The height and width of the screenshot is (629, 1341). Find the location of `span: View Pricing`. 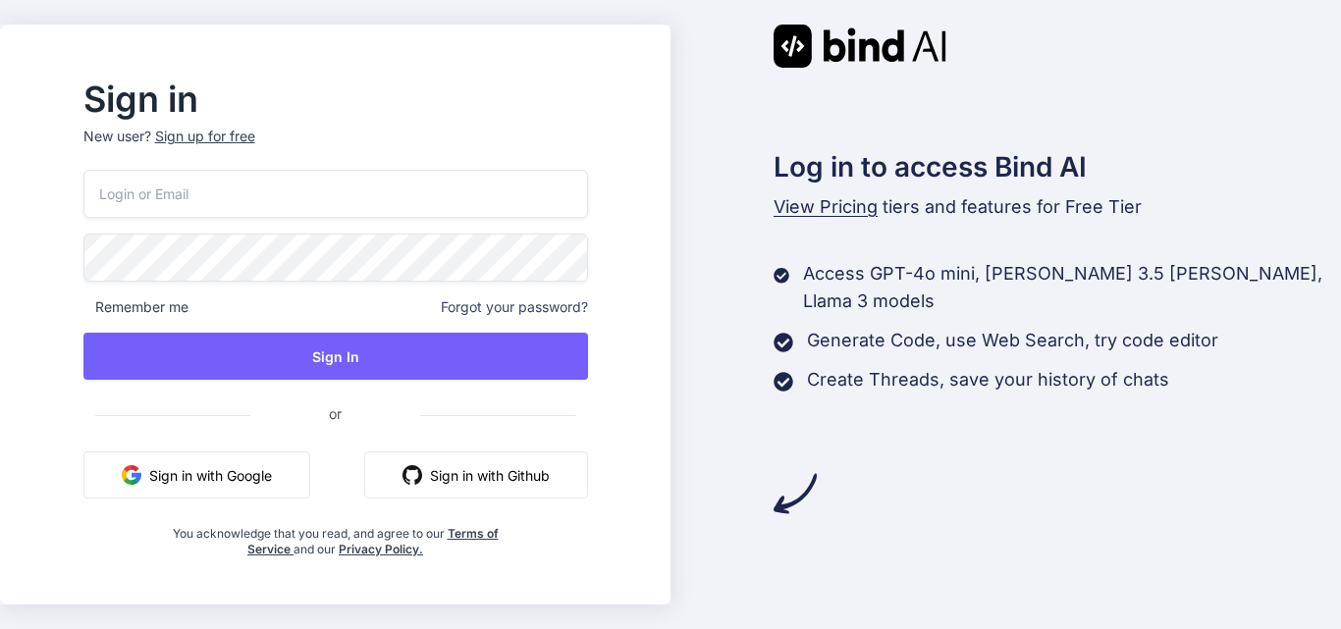

span: View Pricing is located at coordinates (826, 206).